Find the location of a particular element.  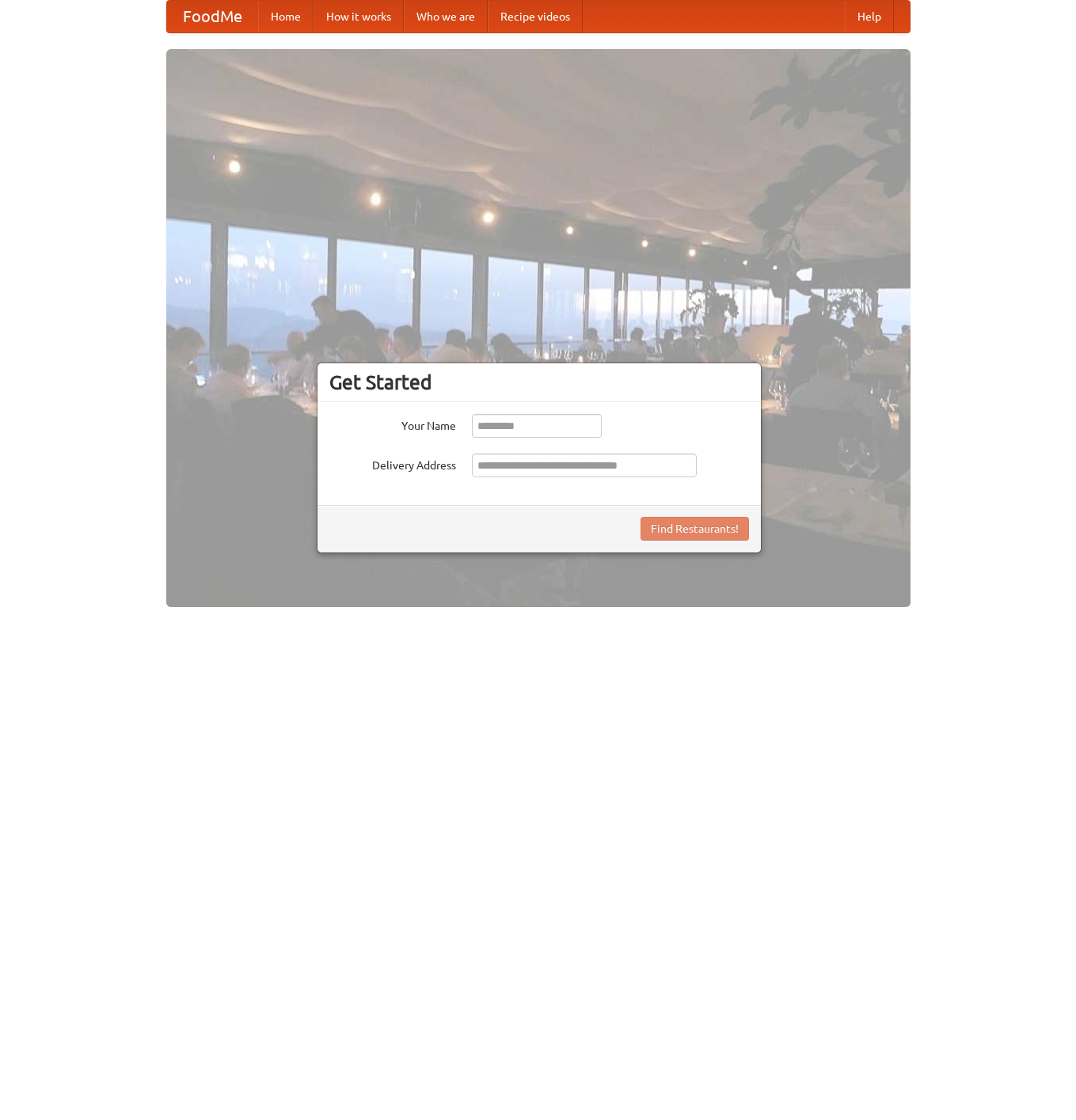

a: Who we are is located at coordinates (446, 16).